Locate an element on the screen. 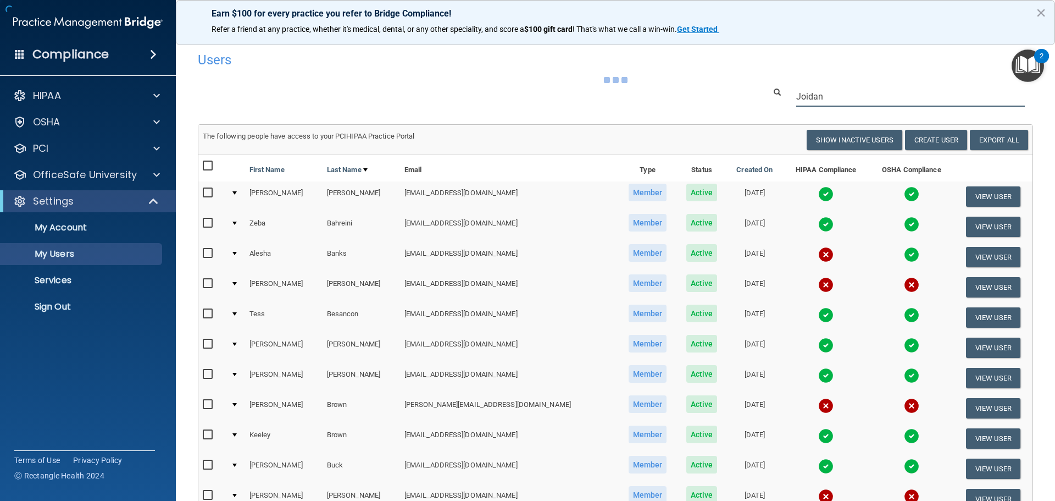 Image resolution: width=1055 pixels, height=501 pixels. button: Create User is located at coordinates (936, 140).